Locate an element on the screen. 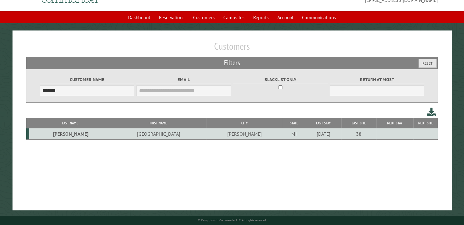 The height and width of the screenshot is (225, 464). label: Customer Name is located at coordinates (87, 80).